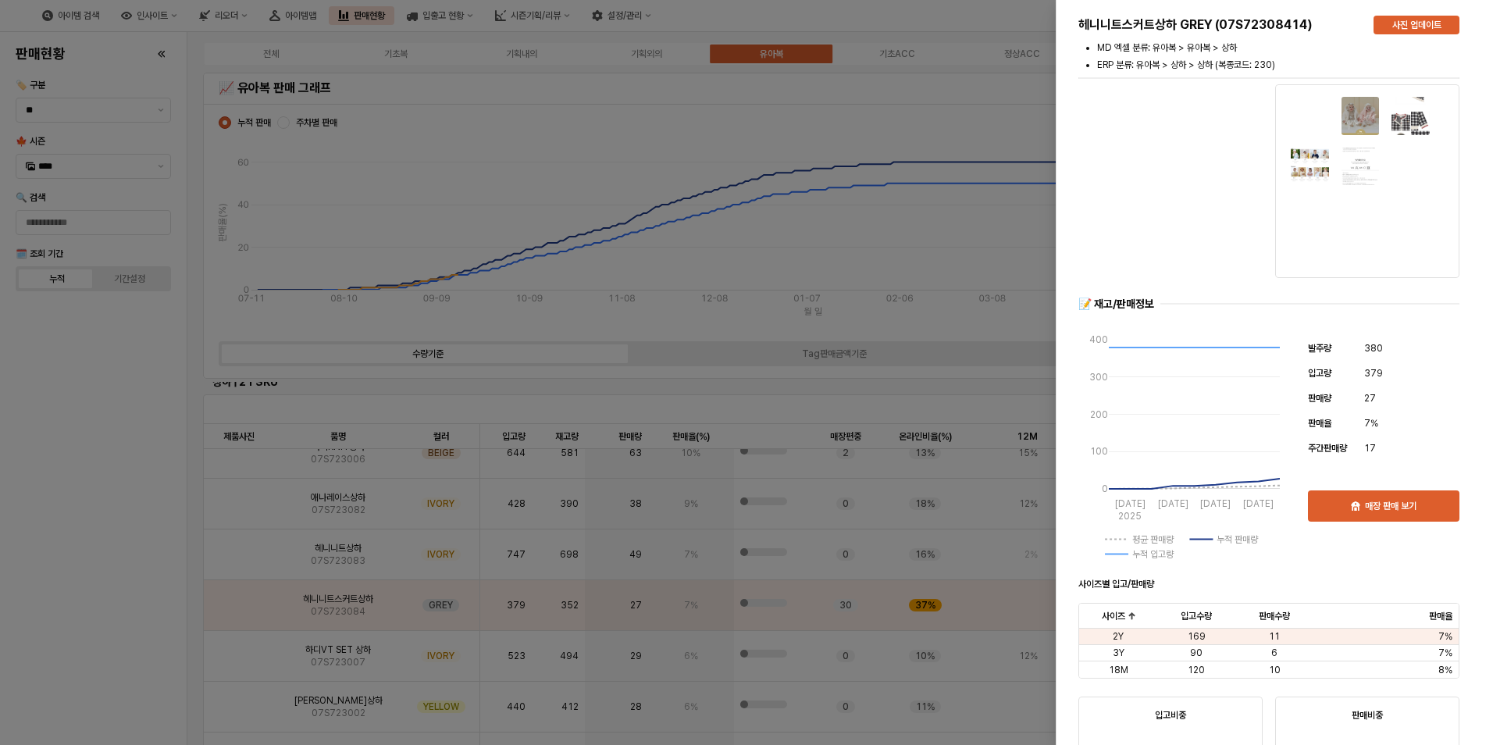  What do you see at coordinates (1274, 616) in the screenshot?
I see `span: 판매수량` at bounding box center [1274, 616].